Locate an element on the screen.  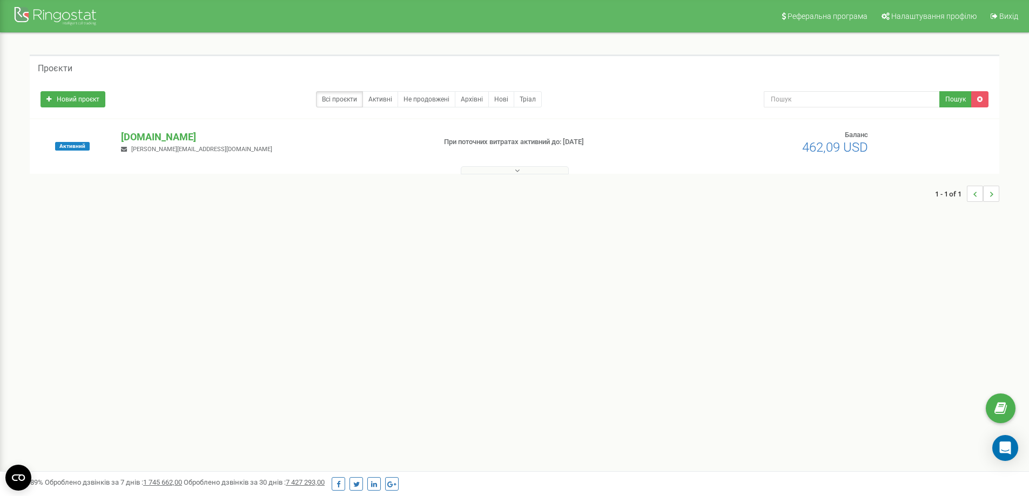
span: Налаштування профілю is located at coordinates (934, 16).